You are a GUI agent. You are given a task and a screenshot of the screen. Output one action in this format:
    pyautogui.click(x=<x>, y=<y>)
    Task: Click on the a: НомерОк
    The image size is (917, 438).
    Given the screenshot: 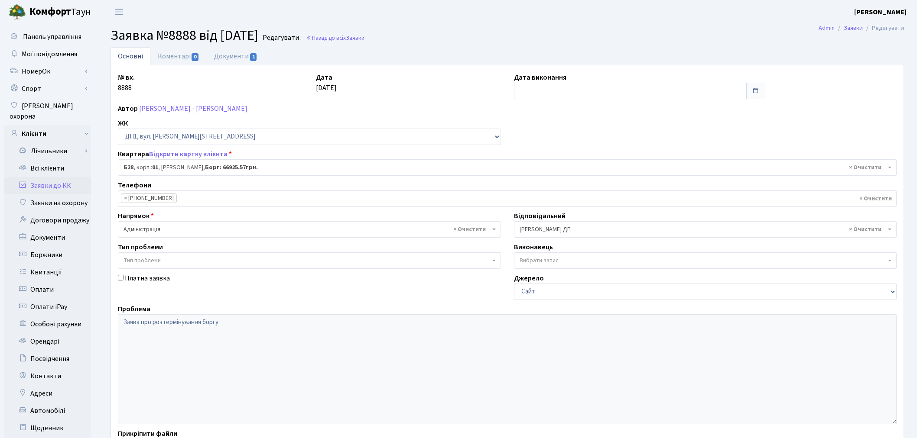 What is the action you would take?
    pyautogui.click(x=48, y=71)
    